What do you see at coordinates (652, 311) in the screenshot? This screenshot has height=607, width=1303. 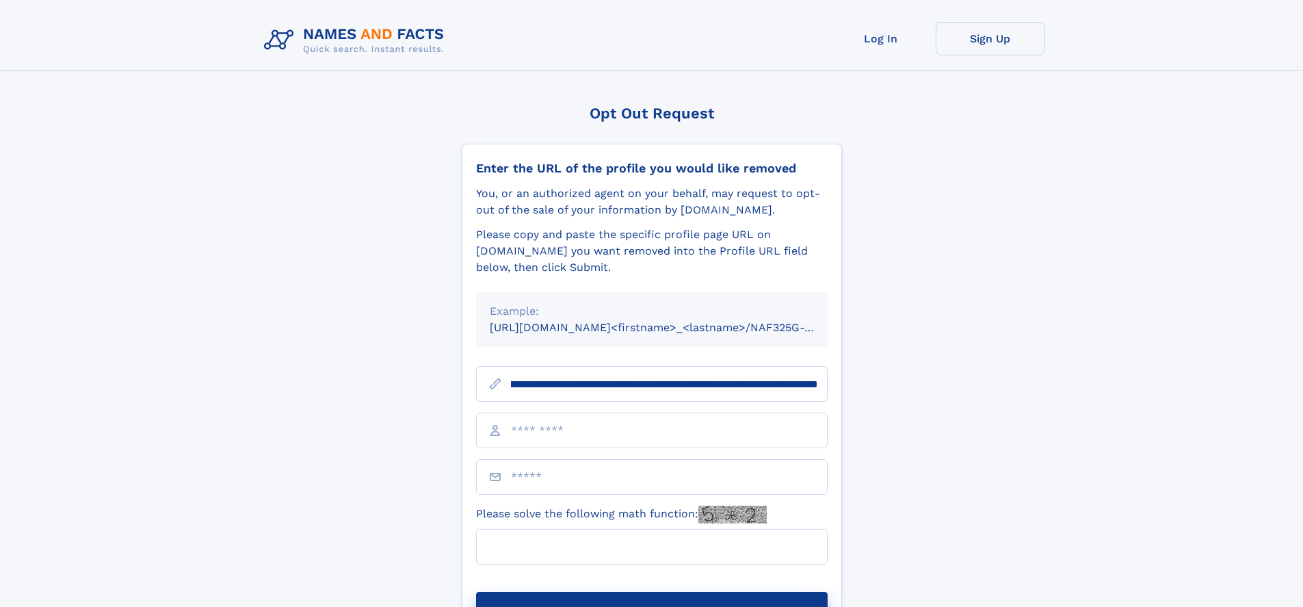 I see `div: Example:` at bounding box center [652, 311].